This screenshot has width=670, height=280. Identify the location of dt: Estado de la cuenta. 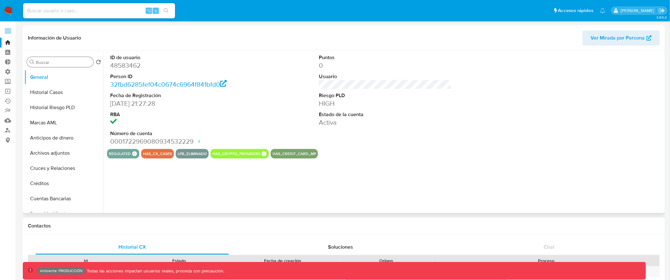
(385, 115).